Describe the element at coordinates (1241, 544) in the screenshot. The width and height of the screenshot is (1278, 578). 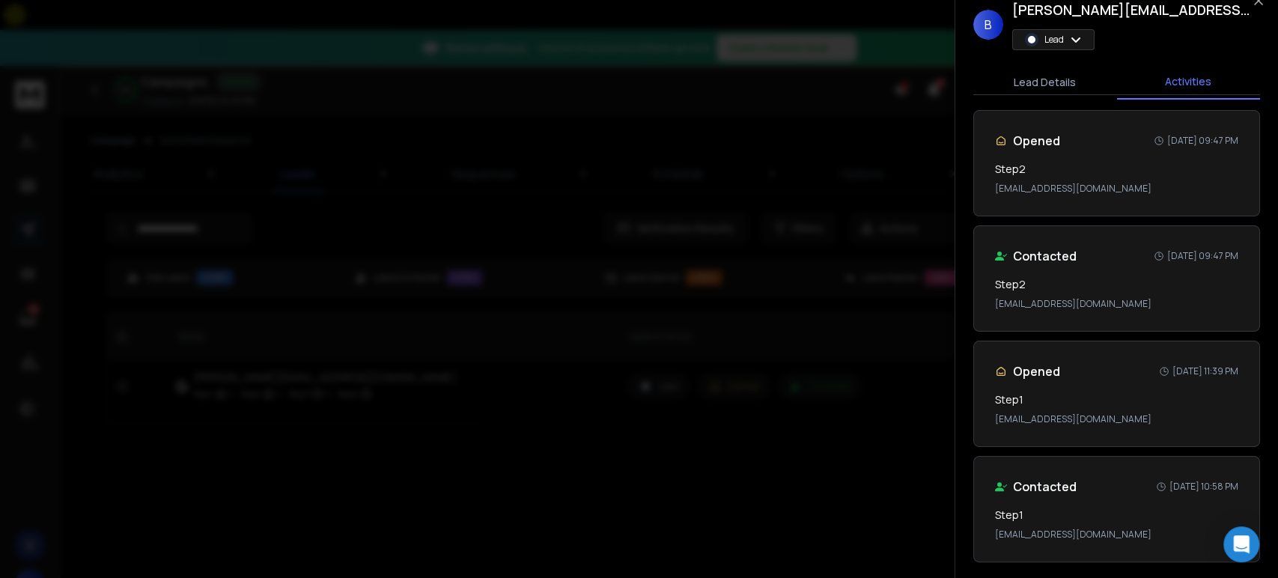
I see `div: Open Intercom Messenger` at that location.